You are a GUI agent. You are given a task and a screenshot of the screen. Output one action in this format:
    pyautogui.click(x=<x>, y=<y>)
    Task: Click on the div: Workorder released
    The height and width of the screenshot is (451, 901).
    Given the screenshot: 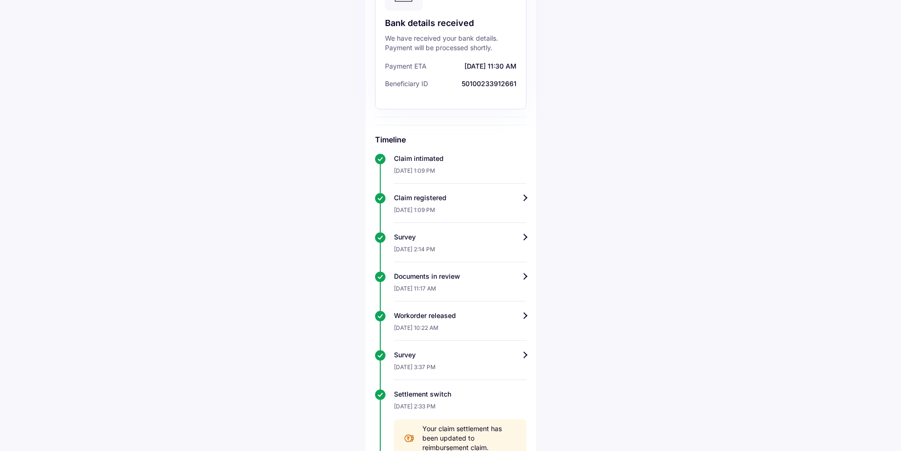 What is the action you would take?
    pyautogui.click(x=460, y=316)
    